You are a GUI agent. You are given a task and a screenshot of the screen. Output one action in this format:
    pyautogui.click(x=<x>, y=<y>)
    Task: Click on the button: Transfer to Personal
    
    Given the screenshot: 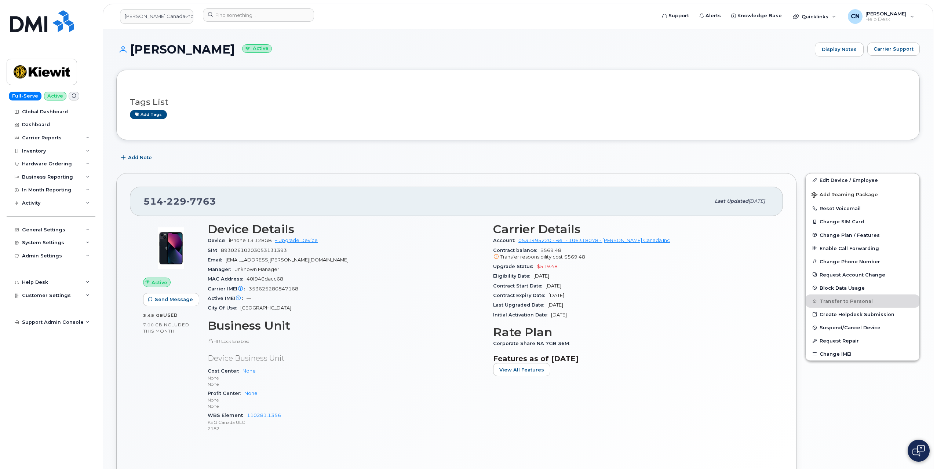 What is the action you would take?
    pyautogui.click(x=863, y=301)
    